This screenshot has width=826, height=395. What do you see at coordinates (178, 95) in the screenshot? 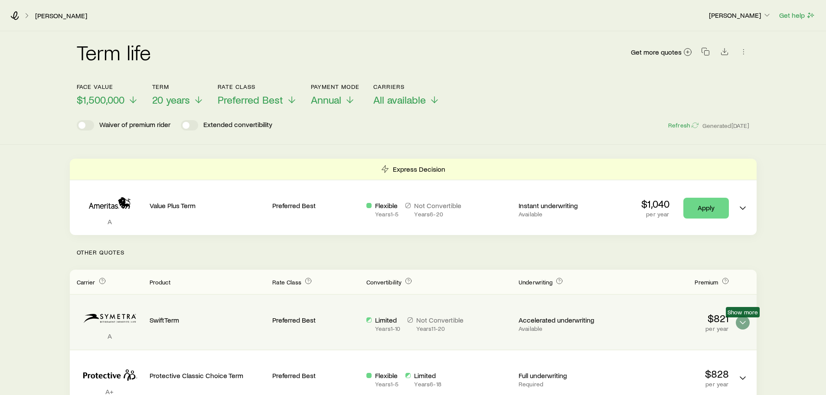
I see `button: Term20 years` at bounding box center [178, 95].